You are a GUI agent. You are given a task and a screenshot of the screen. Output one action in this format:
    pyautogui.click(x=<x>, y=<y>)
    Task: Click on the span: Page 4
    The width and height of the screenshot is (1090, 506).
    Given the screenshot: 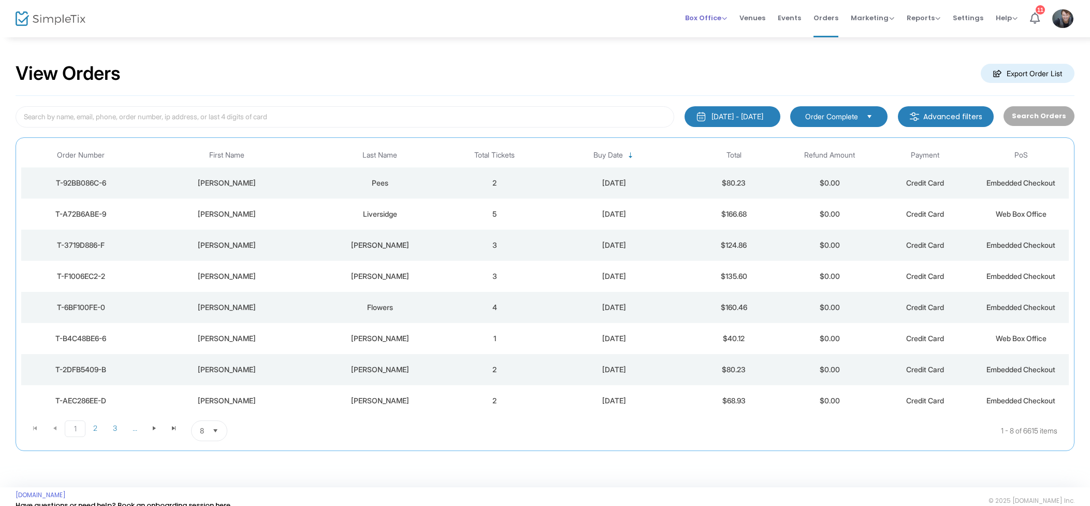 What is the action you would take?
    pyautogui.click(x=135, y=428)
    